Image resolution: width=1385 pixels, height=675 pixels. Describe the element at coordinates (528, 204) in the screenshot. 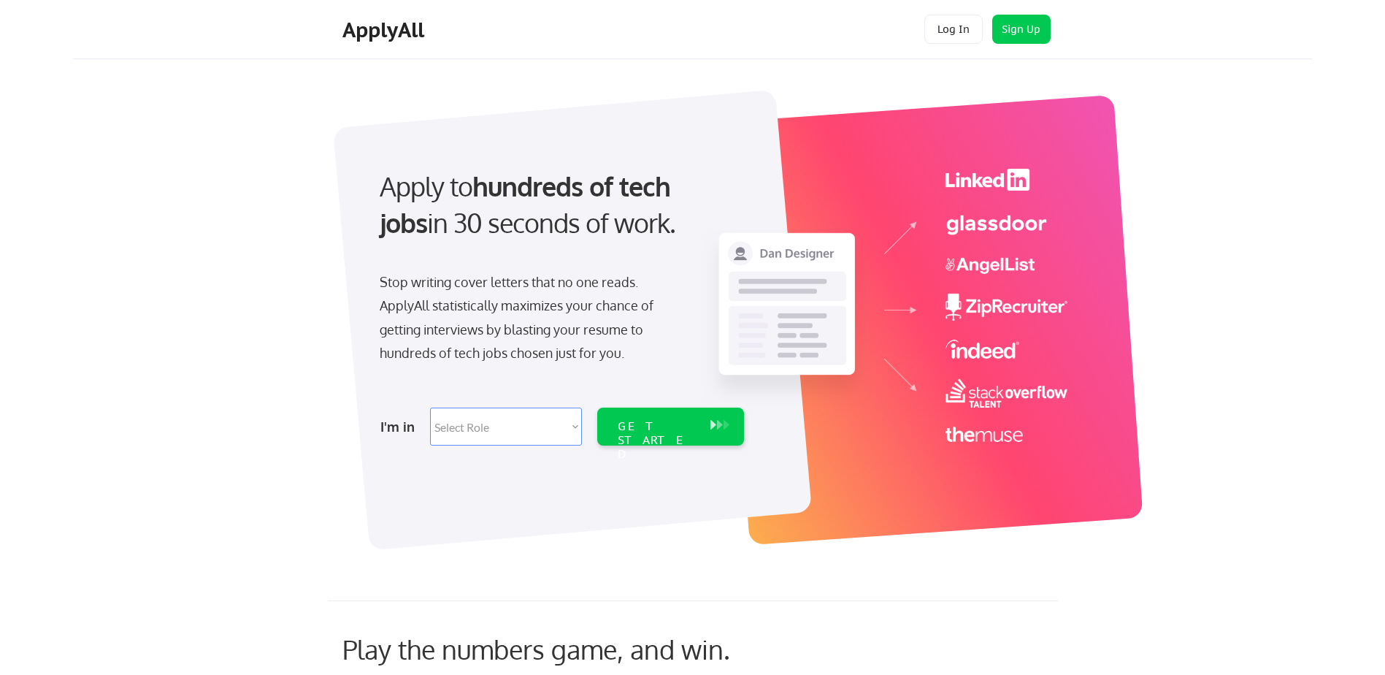

I see `strong: hundreds of tech jobs` at that location.